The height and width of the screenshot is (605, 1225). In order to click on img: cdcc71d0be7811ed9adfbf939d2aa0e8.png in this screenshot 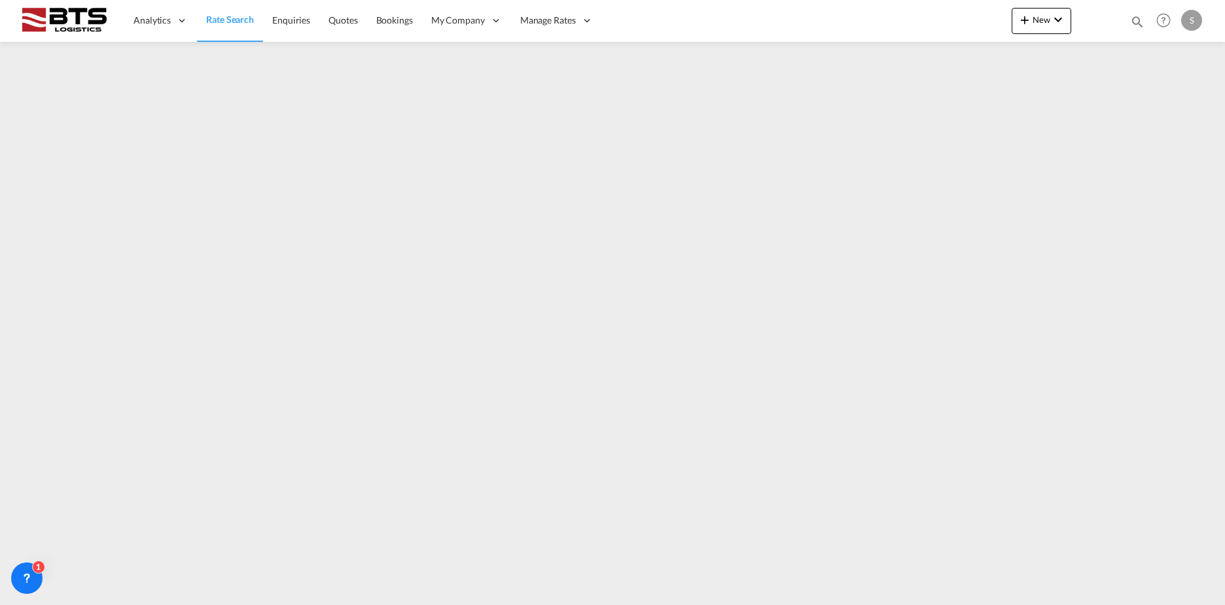, I will do `click(63, 20)`.